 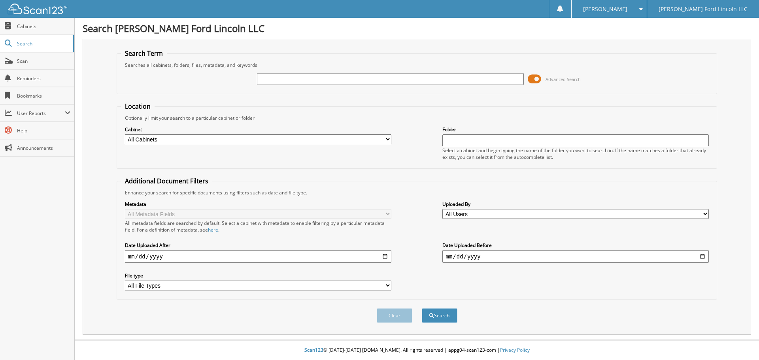 What do you see at coordinates (576, 257) in the screenshot?
I see `input: end` at bounding box center [576, 257].